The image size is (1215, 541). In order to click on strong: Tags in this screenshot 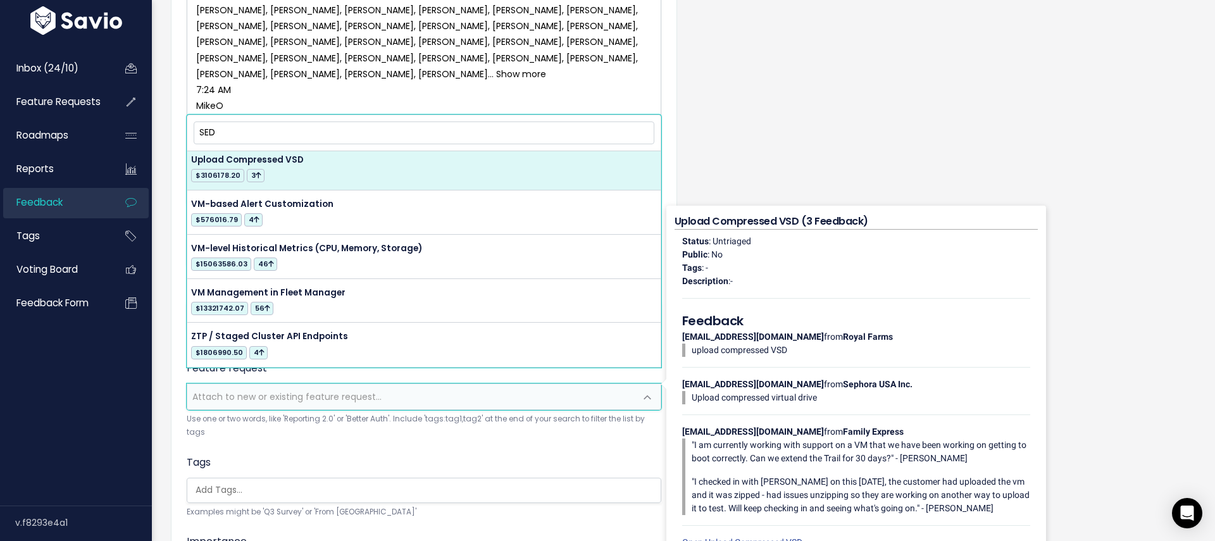, I will do `click(692, 268)`.